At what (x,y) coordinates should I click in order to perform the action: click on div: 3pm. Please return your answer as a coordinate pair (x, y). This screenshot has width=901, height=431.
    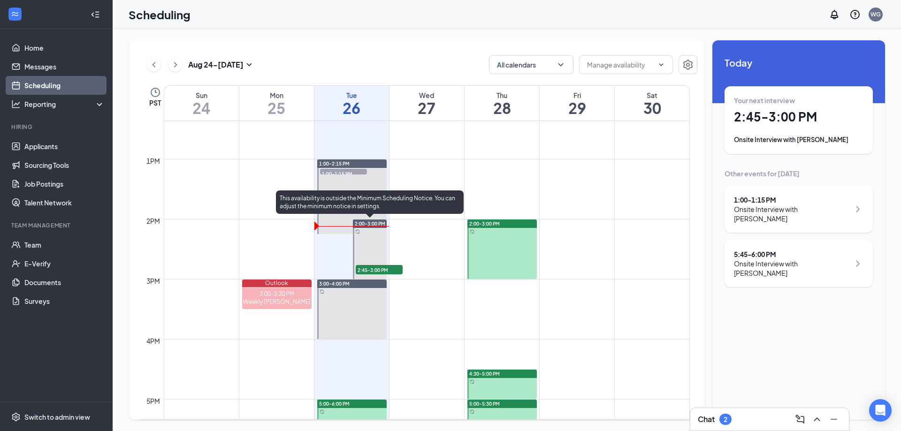
    Looking at the image, I should click on (153, 281).